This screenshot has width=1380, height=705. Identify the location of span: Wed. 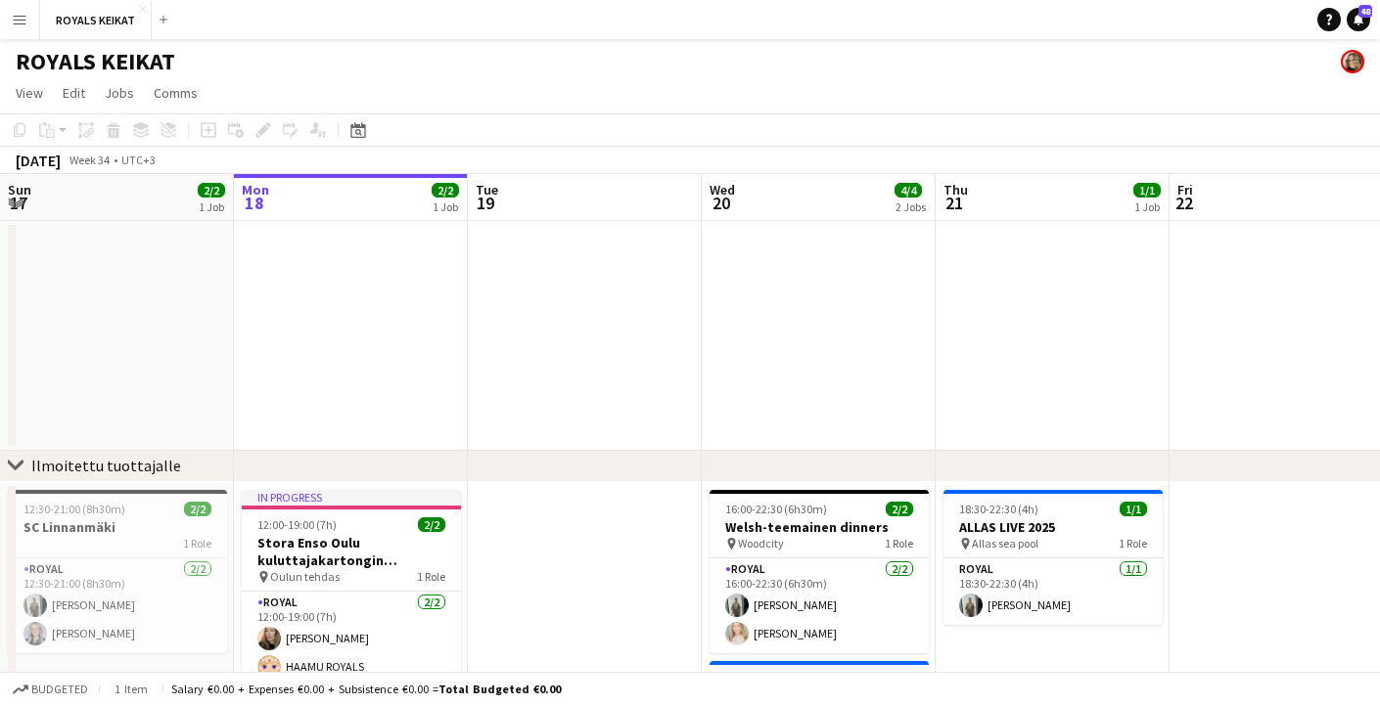
(722, 190).